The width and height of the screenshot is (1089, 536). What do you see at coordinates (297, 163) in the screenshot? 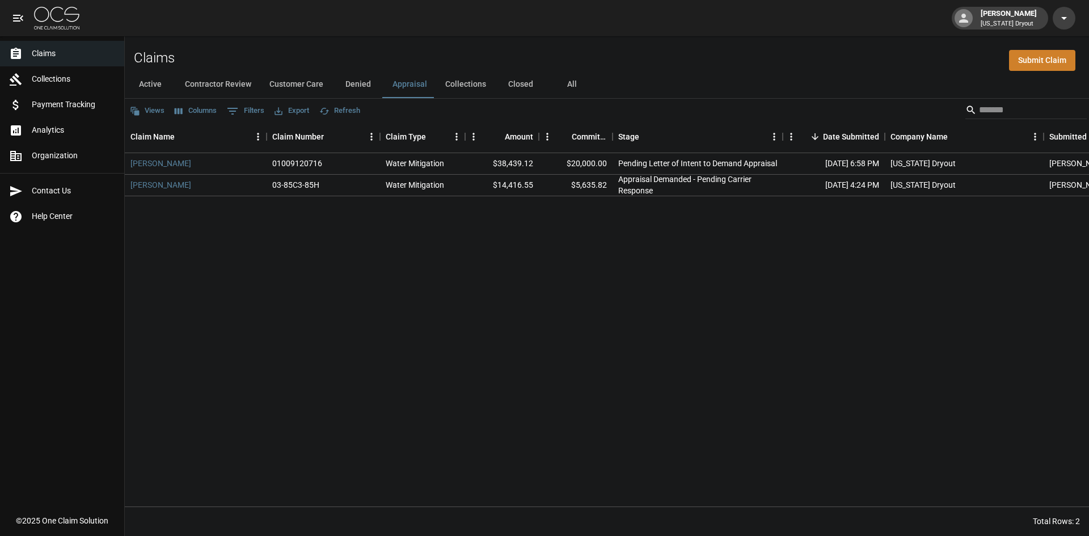
I see `div: 01009120716` at bounding box center [297, 163].